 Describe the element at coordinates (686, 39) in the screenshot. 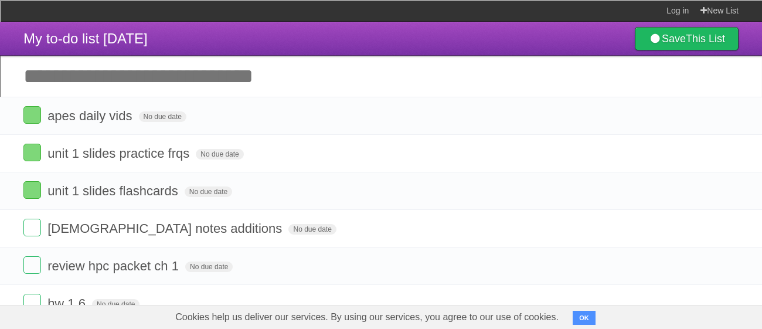

I see `a: SaveThis List` at that location.